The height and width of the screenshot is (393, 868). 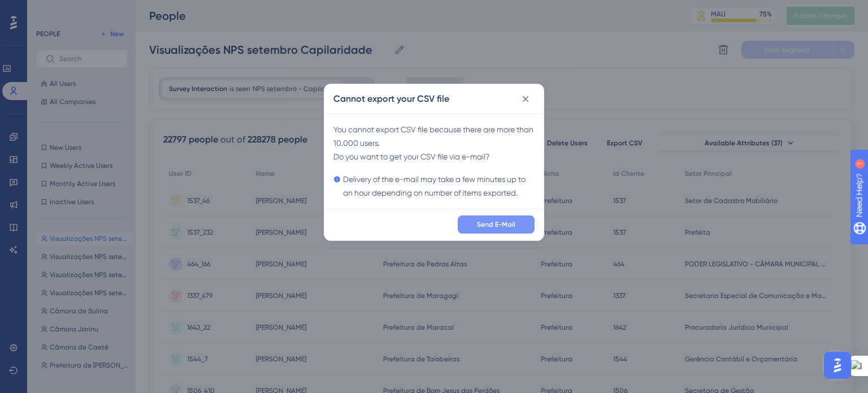 I want to click on img: launcher-image-alternative-text, so click(x=17, y=17).